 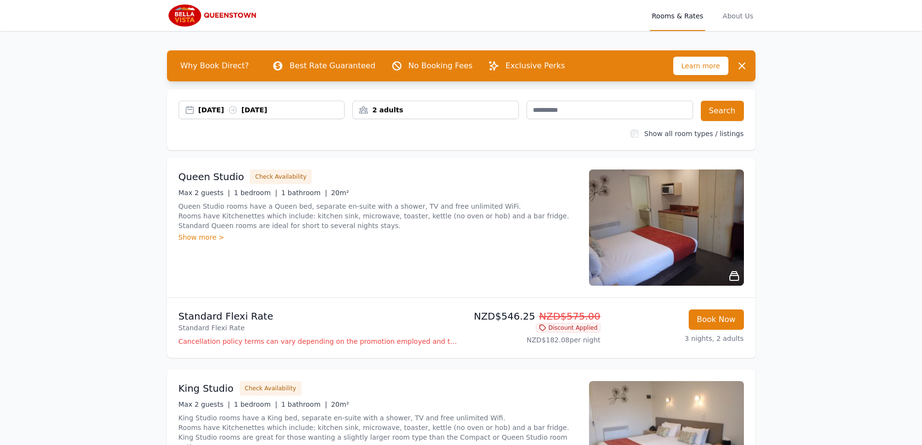 I want to click on button: Book Now, so click(x=716, y=319).